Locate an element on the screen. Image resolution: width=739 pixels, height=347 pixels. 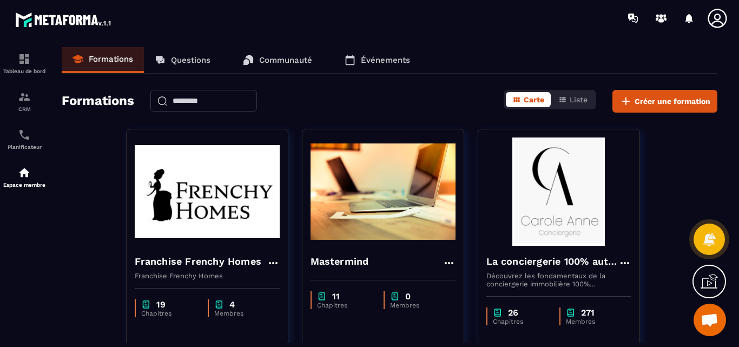
a: Événements is located at coordinates (377, 60).